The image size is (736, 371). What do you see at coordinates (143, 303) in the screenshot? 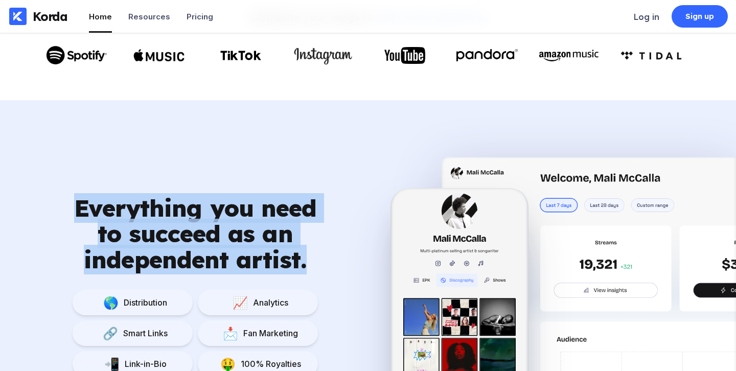
I see `div: Distribution` at bounding box center [143, 303].